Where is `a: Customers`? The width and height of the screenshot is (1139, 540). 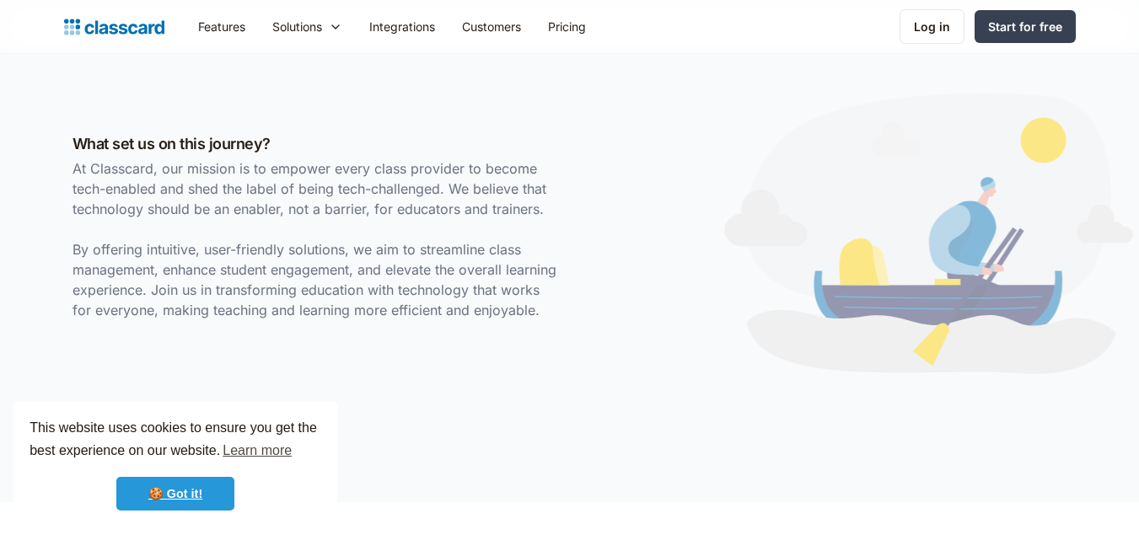 a: Customers is located at coordinates (492, 26).